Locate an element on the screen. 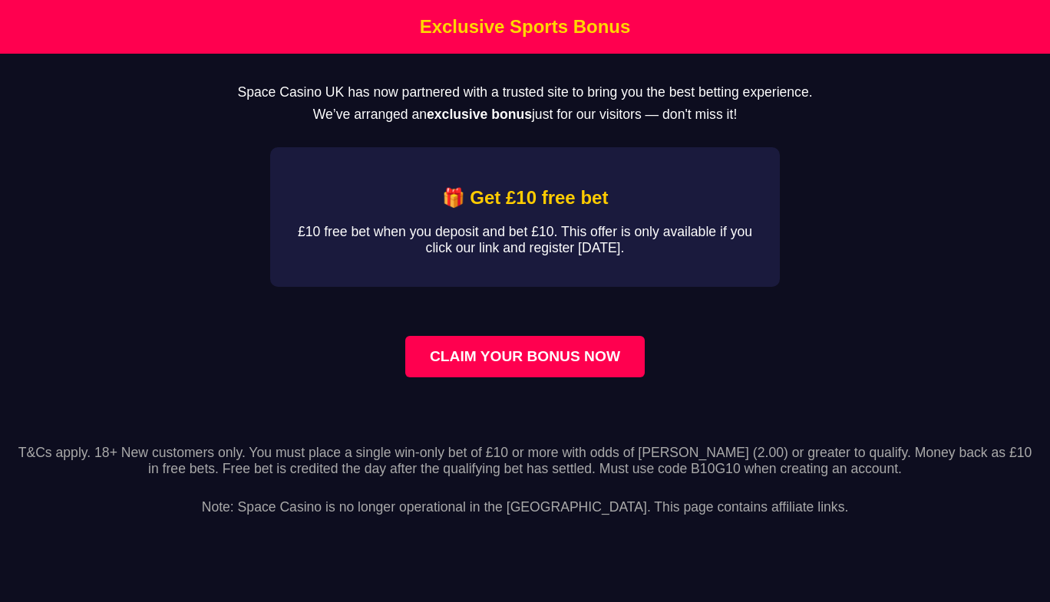 This screenshot has width=1050, height=602. h2: 🎁 Get £10 free bet is located at coordinates (525, 198).